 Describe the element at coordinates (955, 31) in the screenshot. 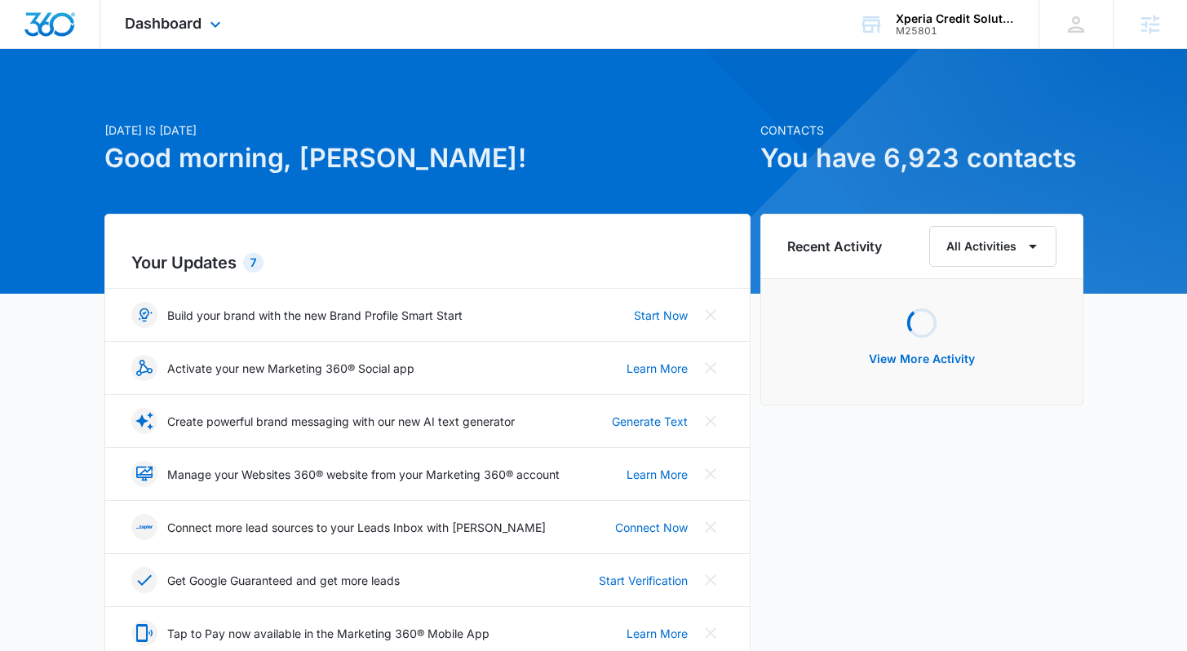

I see `div: account id` at that location.